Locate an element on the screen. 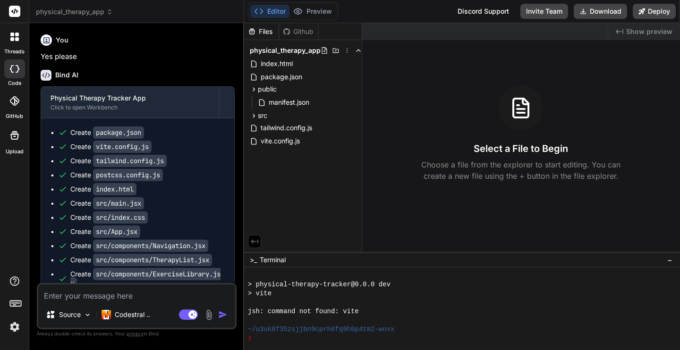 The image size is (680, 350). button: Download is located at coordinates (600, 11).